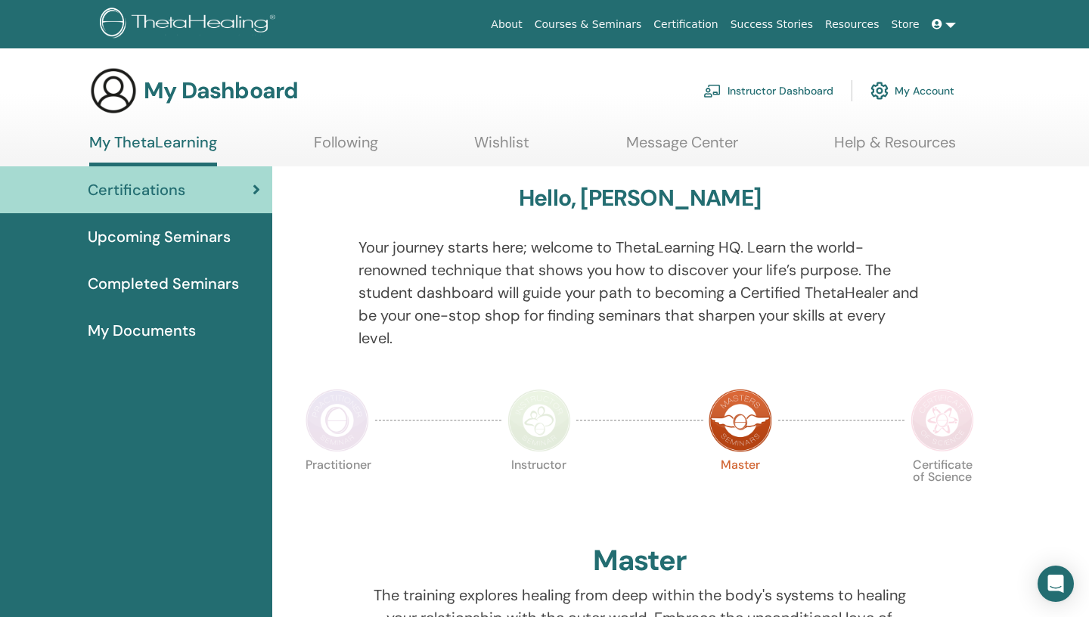  Describe the element at coordinates (640, 293) in the screenshot. I see `p: Your journey starts here; welcome to ThetaLearning HQ. Learn the world-renowned technique that sh...` at that location.